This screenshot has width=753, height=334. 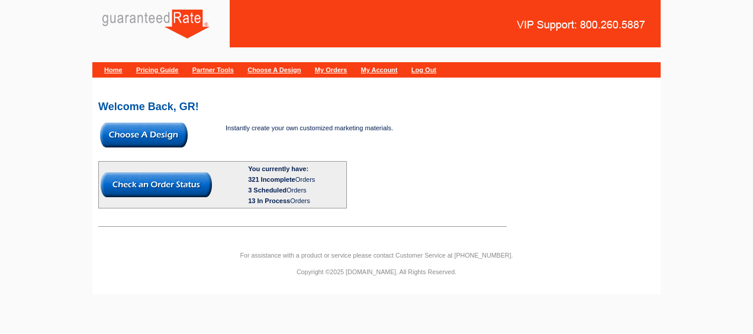 What do you see at coordinates (331, 70) in the screenshot?
I see `a: My Orders` at bounding box center [331, 70].